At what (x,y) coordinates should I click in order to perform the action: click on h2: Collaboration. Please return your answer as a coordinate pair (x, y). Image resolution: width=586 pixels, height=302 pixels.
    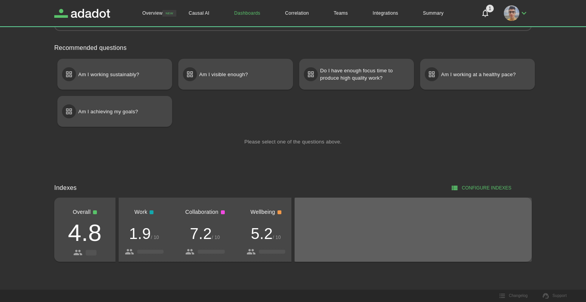
    Looking at the image, I should click on (202, 212).